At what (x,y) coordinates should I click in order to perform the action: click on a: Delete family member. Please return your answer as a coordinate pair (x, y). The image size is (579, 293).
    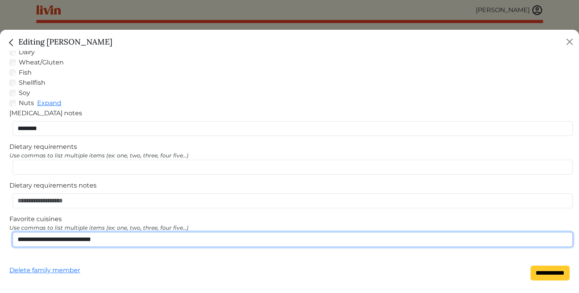
    Looking at the image, I should click on (45, 273).